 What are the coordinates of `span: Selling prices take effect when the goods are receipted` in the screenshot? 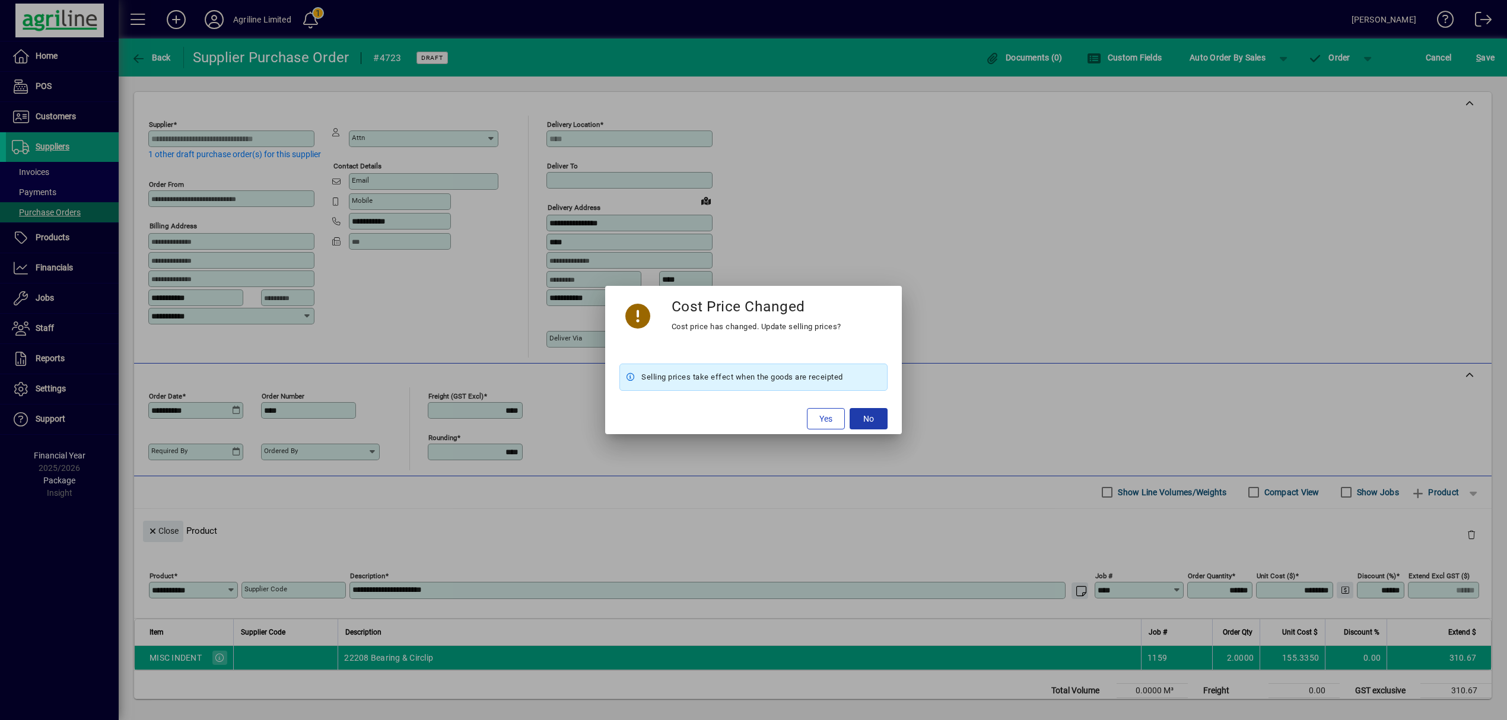 It's located at (742, 377).